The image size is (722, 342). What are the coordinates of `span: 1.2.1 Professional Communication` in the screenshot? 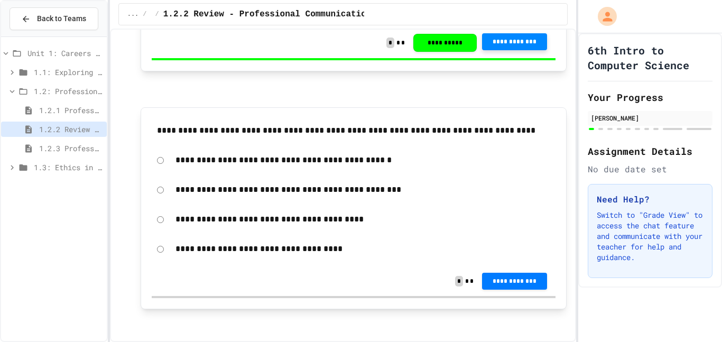 It's located at (71, 110).